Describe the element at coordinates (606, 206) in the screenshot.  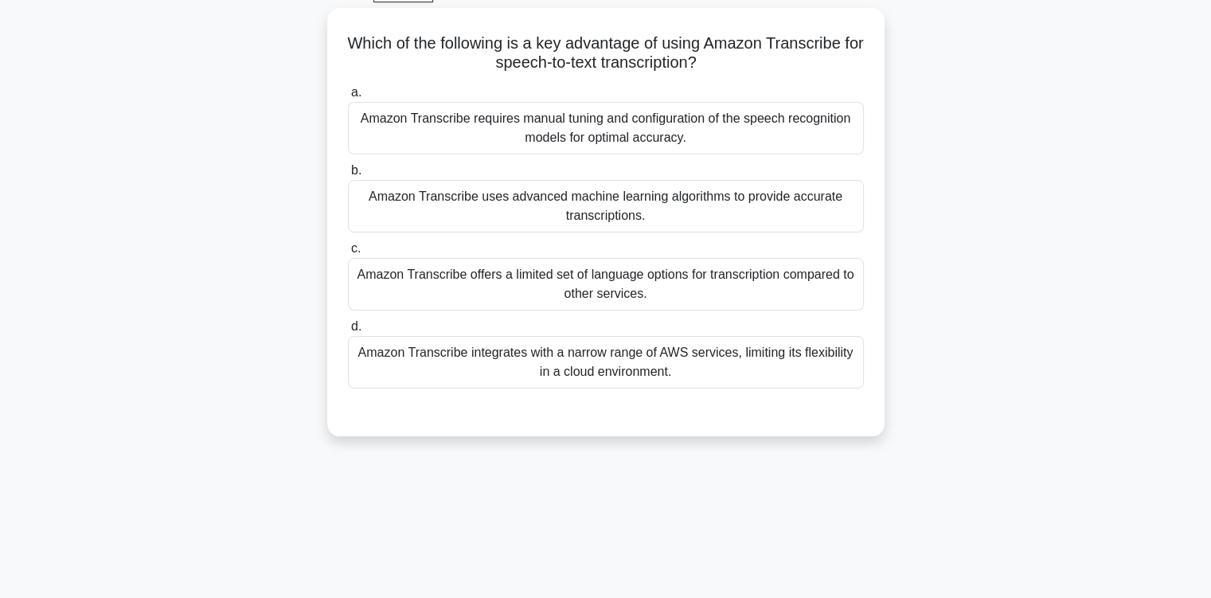
I see `div: Amazon Transcribe uses advanced machine learning algorithms to provide accurate transcriptions.` at that location.